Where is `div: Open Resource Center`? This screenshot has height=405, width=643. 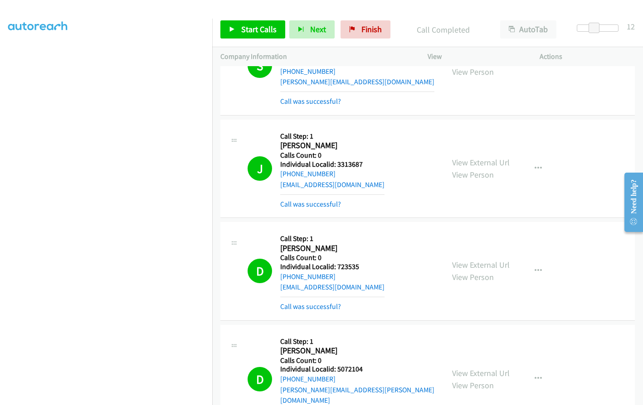
div: Open Resource Center is located at coordinates (17, 36).